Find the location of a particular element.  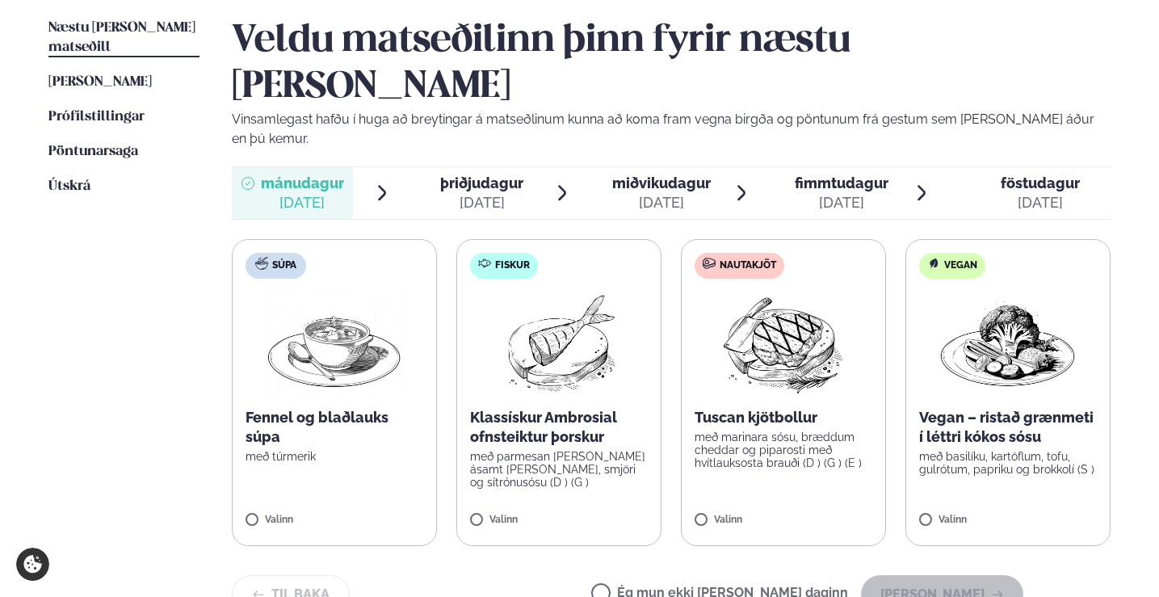

span: Súpa is located at coordinates (284, 266).